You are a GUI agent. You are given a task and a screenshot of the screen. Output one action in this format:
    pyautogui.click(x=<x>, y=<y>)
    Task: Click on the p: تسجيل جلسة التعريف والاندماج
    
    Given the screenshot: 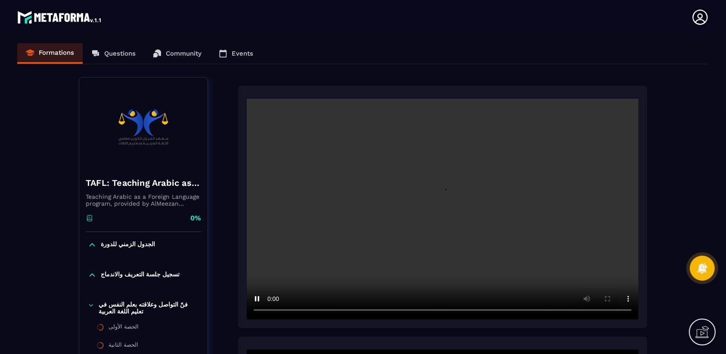 What is the action you would take?
    pyautogui.click(x=140, y=275)
    